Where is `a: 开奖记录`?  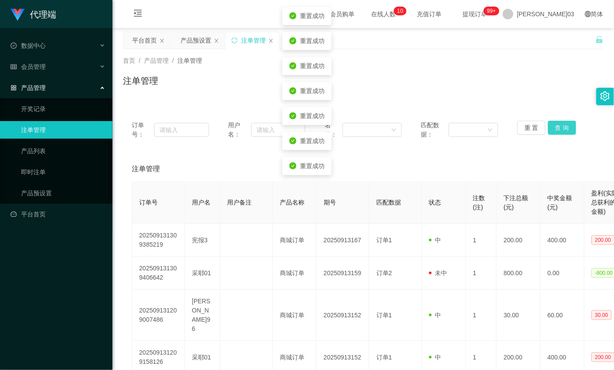 a: 开奖记录 is located at coordinates (63, 109).